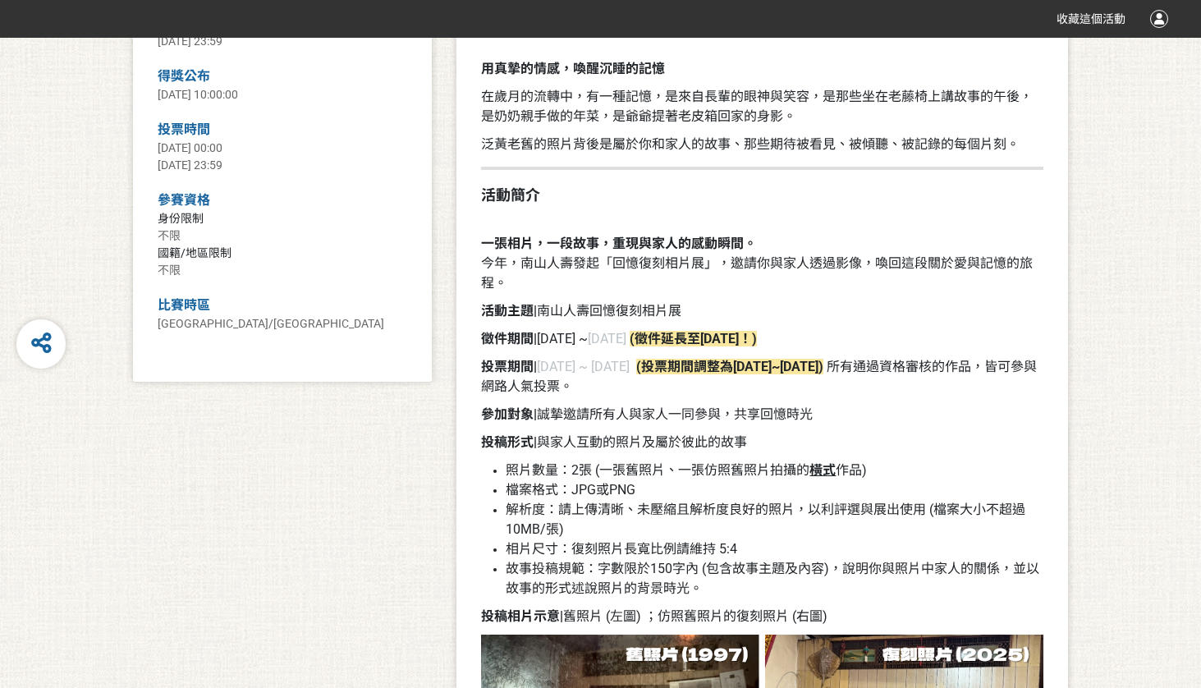  What do you see at coordinates (195, 253) in the screenshot?
I see `span: 國籍/地區限制` at bounding box center [195, 253].